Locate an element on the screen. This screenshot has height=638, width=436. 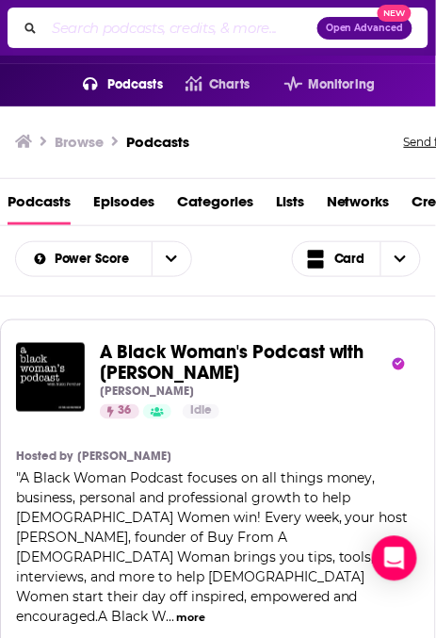
a: 36 is located at coordinates (120, 412).